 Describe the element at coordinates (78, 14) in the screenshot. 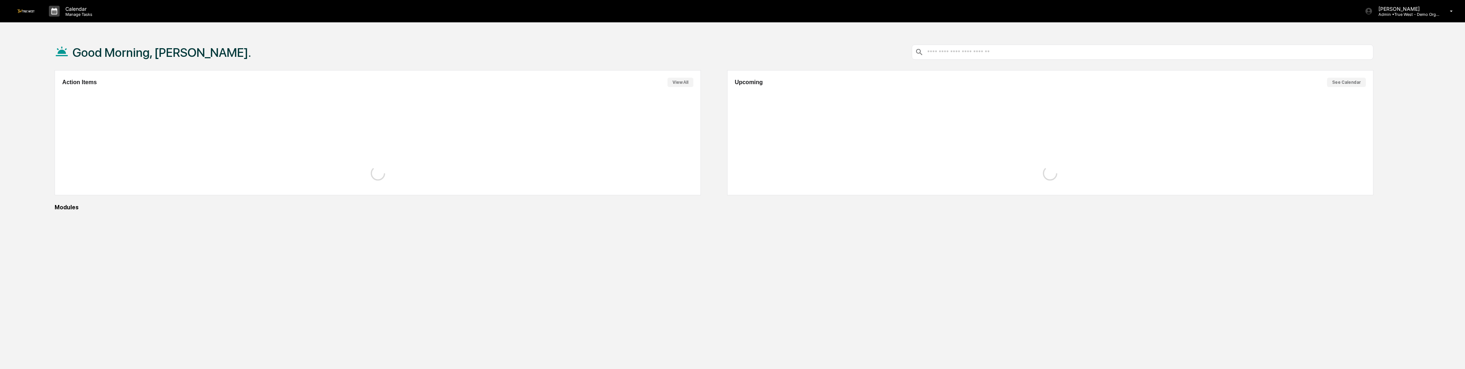

I see `p: Manage Tasks` at that location.